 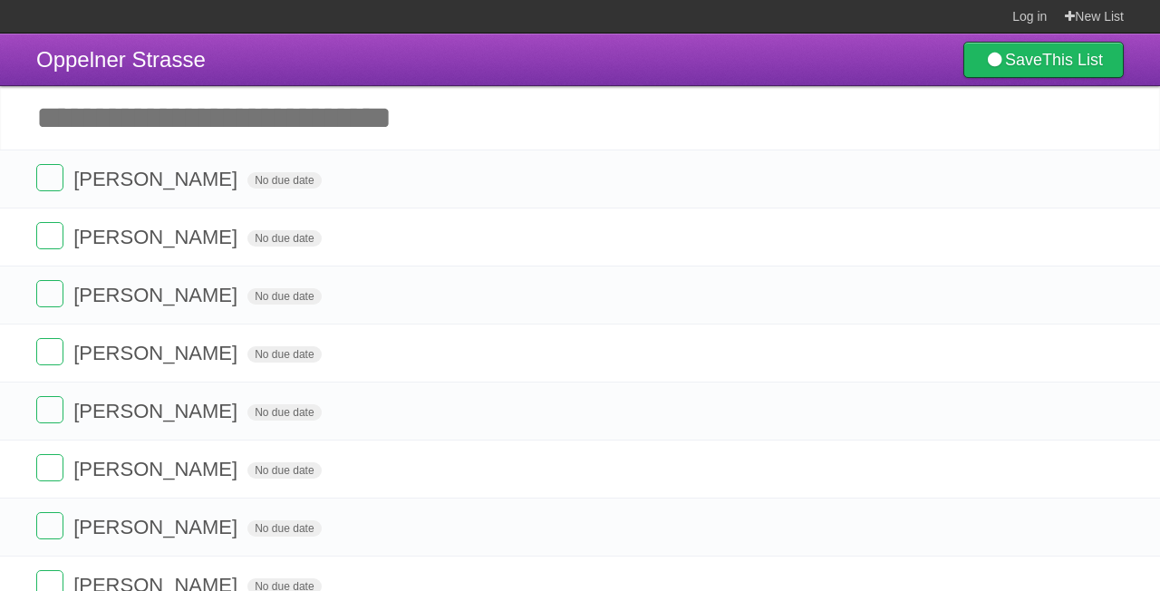 What do you see at coordinates (121, 59) in the screenshot?
I see `span: Oppelner Strasse` at bounding box center [121, 59].